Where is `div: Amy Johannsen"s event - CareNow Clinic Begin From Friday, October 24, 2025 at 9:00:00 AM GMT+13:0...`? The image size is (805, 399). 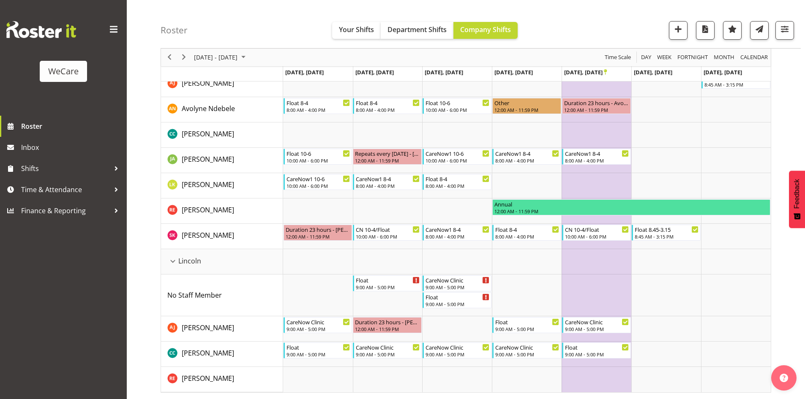
div: Amy Johannsen"s event - CareNow Clinic Begin From Friday, October 24, 2025 at 9:00:00 AM GMT+13:0... is located at coordinates (596, 325).